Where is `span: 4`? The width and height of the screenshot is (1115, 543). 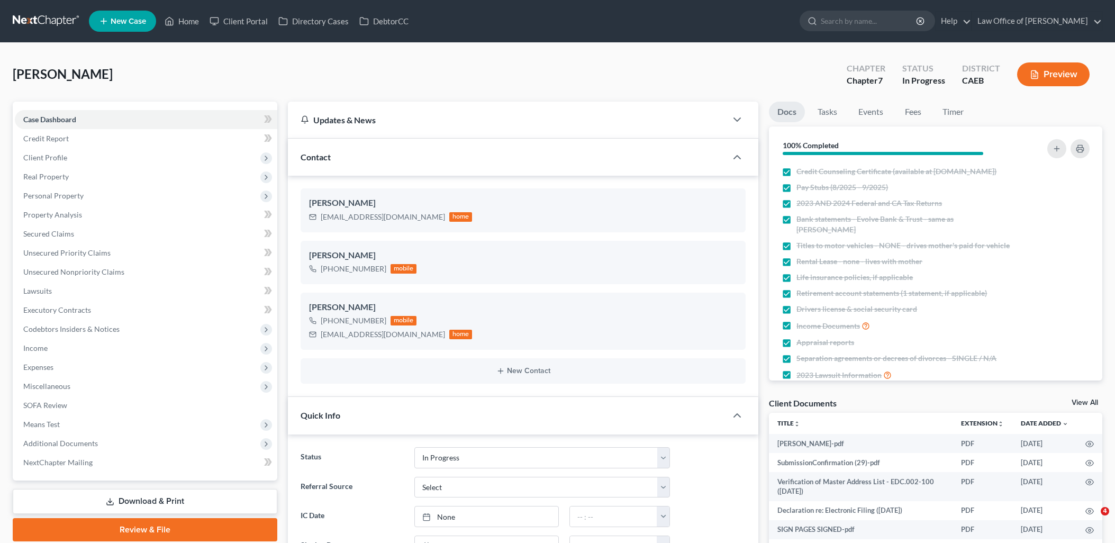 span: 4 is located at coordinates (1105, 511).